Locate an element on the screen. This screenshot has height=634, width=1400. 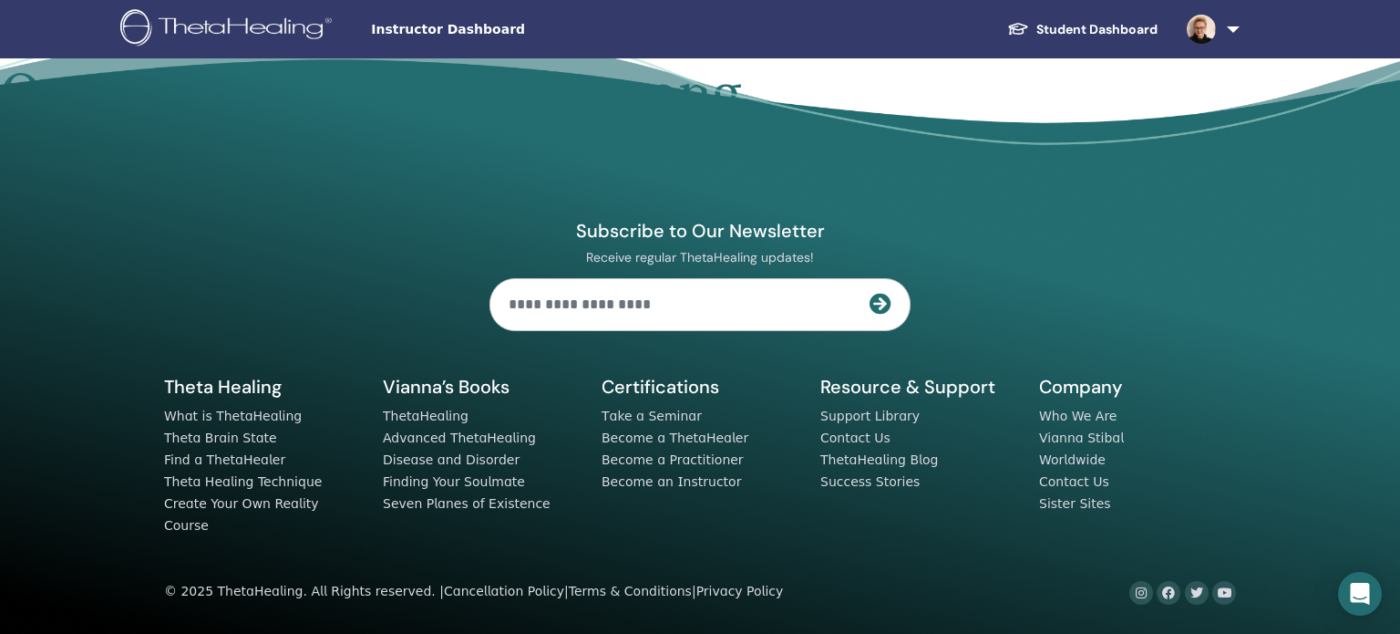
img: logo.png is located at coordinates (229, 29).